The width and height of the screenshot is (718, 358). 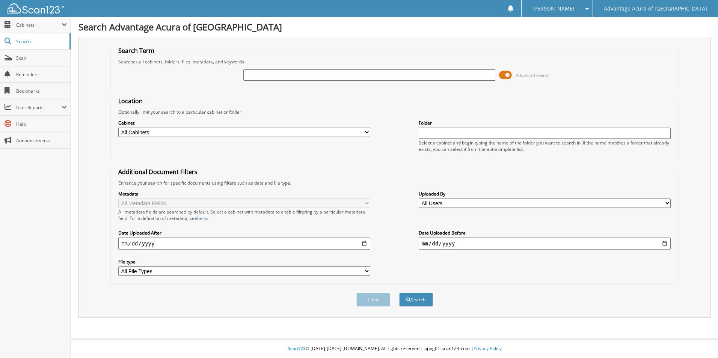 What do you see at coordinates (394, 62) in the screenshot?
I see `div: Searches all cabinets, folders, files, metadata, and keywords` at bounding box center [394, 62].